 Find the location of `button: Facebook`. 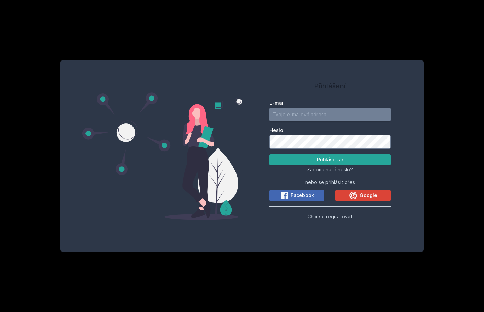

button: Facebook is located at coordinates (297, 196).